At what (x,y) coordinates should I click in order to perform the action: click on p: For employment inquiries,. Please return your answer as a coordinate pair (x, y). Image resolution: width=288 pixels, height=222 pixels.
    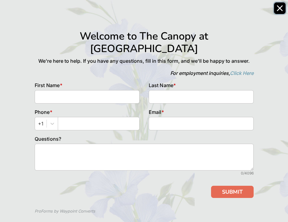
    Looking at the image, I should click on (144, 73).